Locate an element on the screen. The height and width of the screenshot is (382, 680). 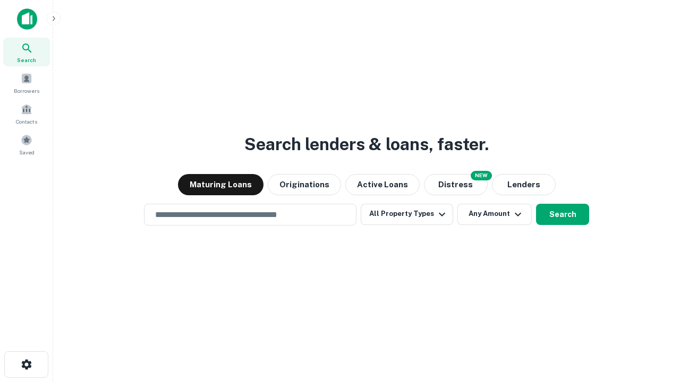
a: Contacts is located at coordinates (27, 114).